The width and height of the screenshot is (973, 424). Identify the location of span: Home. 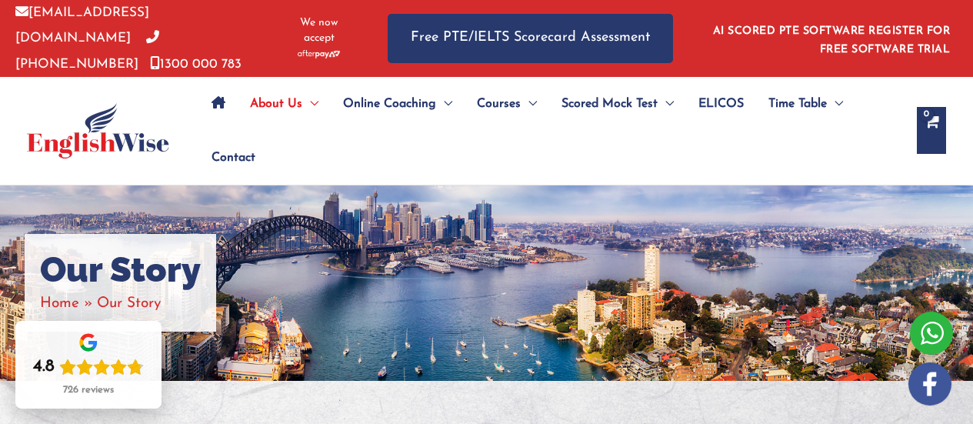
(59, 303).